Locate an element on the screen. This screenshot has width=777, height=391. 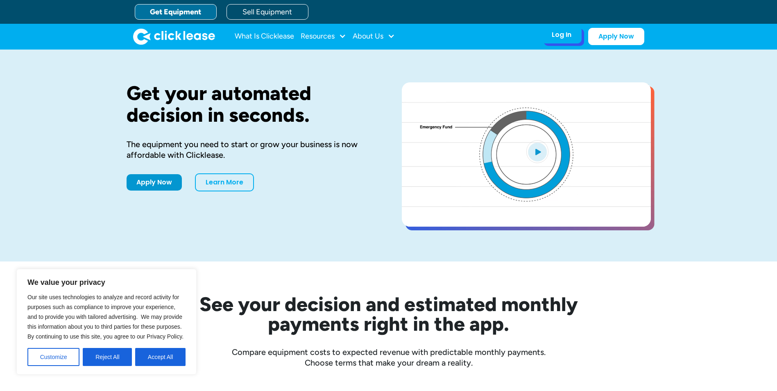
div: Log In is located at coordinates (562, 35).